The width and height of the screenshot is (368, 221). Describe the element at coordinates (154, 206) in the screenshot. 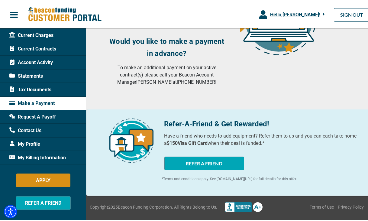

I see `span: Copyright 2025 Beacon Funding Corporation. All Rights Belong to Us.` at that location.